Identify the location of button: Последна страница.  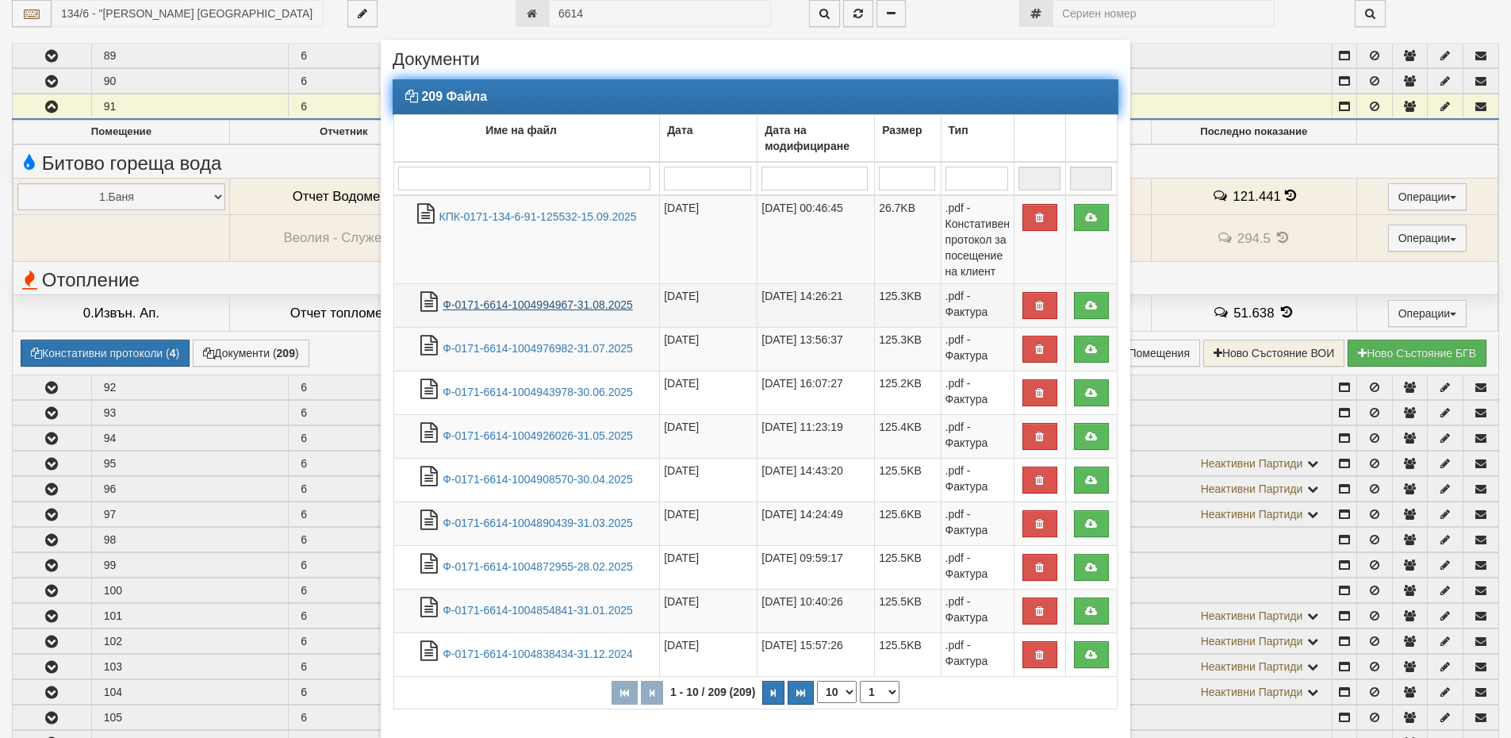
(800, 692).